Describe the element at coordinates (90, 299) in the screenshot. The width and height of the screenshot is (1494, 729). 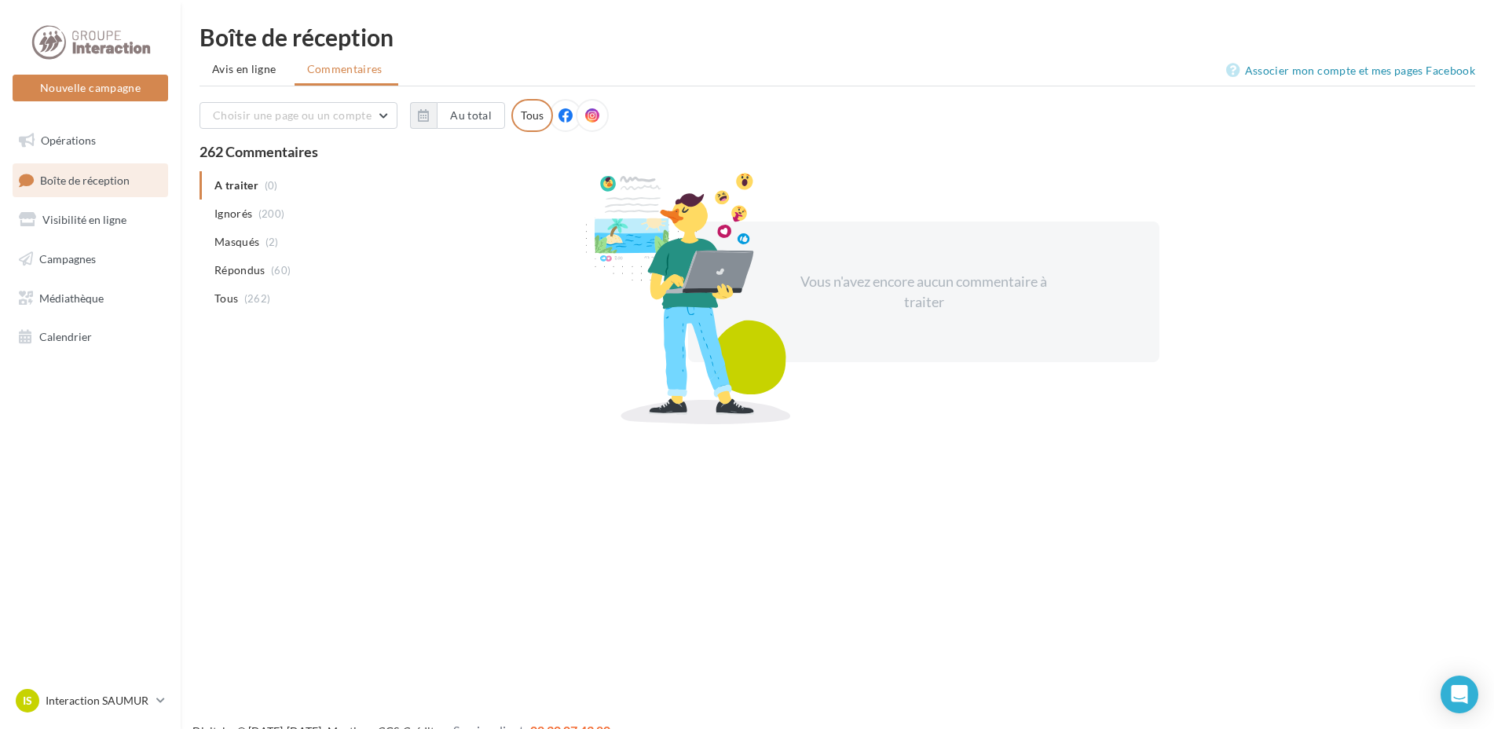
I see `a: Médiathèque` at that location.